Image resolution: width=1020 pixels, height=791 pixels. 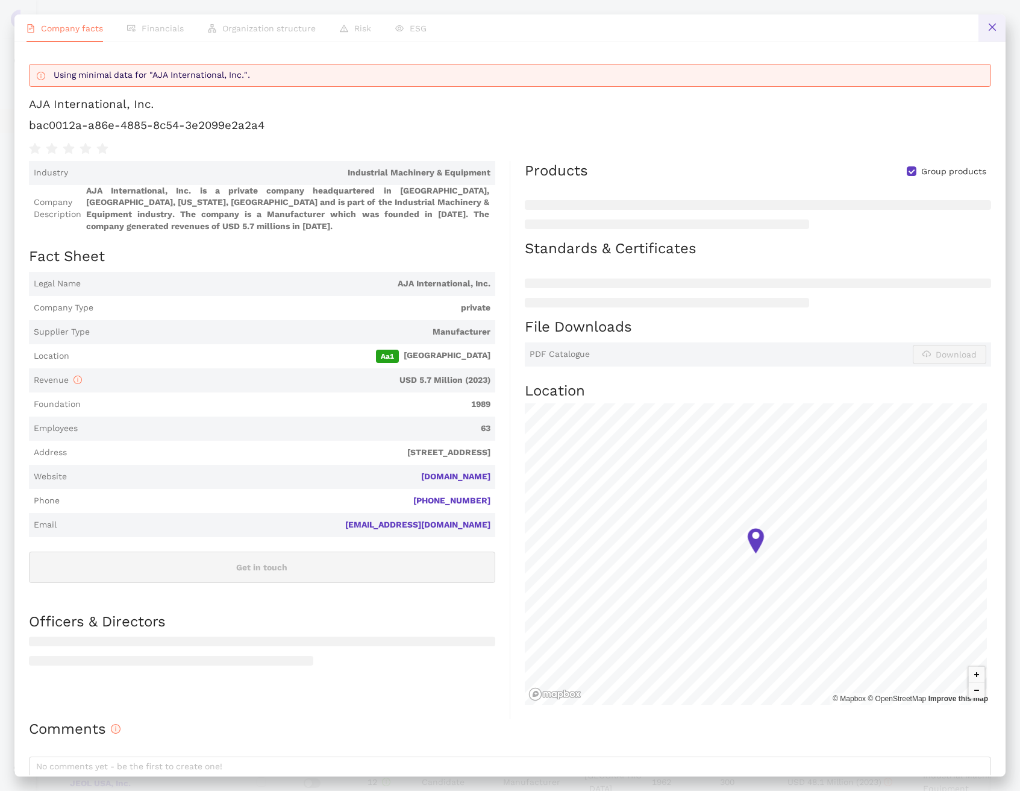 I want to click on span: Address, so click(x=50, y=453).